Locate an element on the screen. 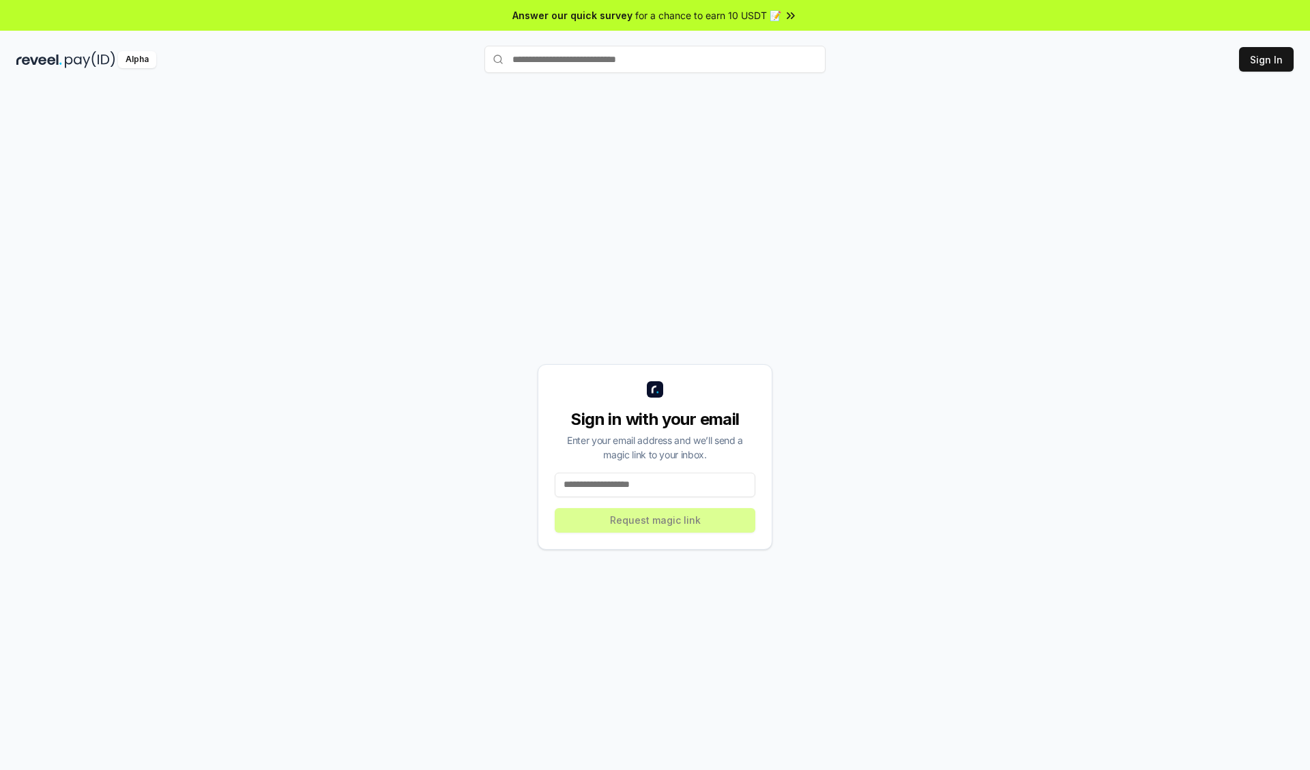 The width and height of the screenshot is (1310, 770). div: Enter your email address and we’ll send a magic link to your inbox. is located at coordinates (655, 448).